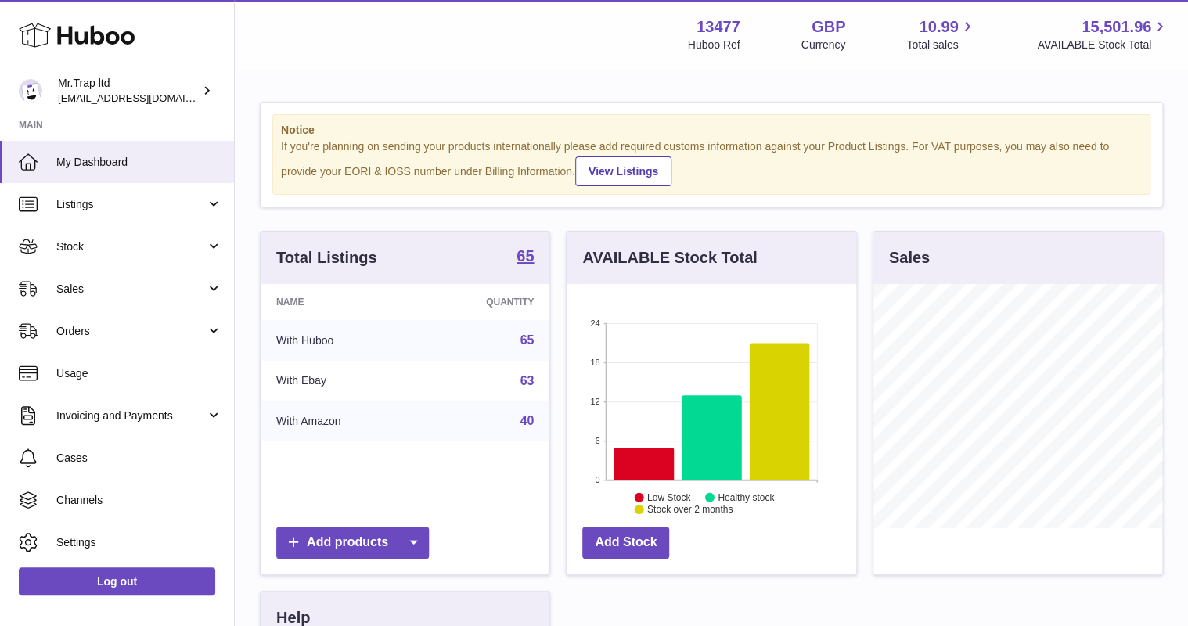 The height and width of the screenshot is (626, 1188). What do you see at coordinates (938, 27) in the screenshot?
I see `span: 10.99` at bounding box center [938, 27].